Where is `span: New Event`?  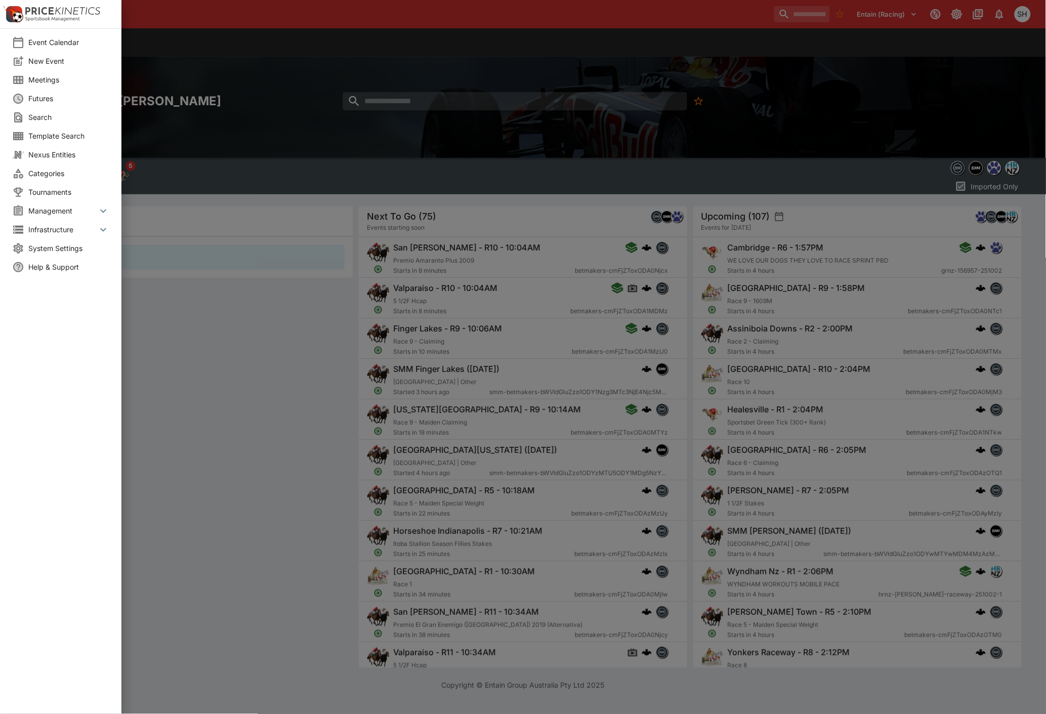
span: New Event is located at coordinates (69, 61).